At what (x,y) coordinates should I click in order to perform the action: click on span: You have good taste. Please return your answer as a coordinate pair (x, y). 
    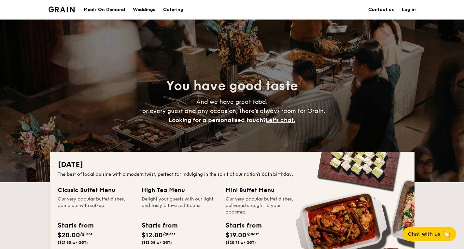
    Looking at the image, I should click on (232, 86).